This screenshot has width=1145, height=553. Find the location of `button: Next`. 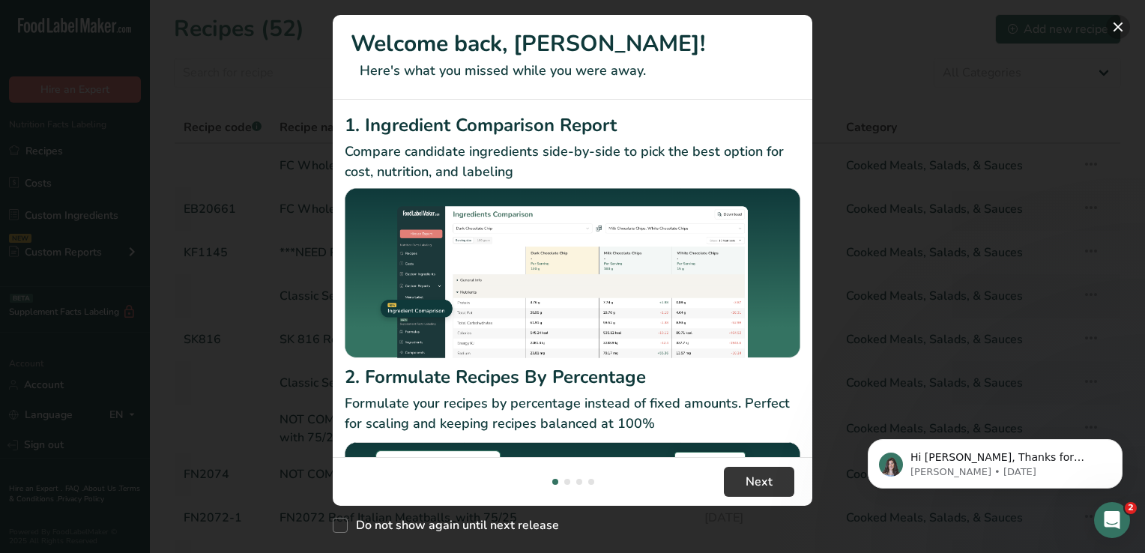

button: Next is located at coordinates (759, 482).